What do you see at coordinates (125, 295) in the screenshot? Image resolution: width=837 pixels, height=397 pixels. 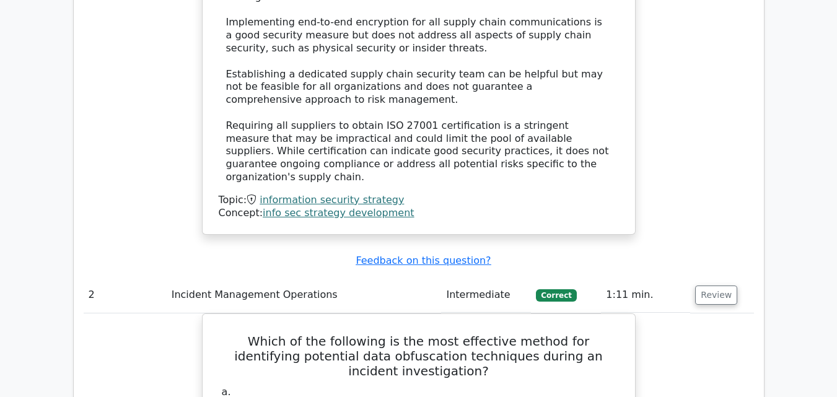 I see `td: 2` at bounding box center [125, 295].